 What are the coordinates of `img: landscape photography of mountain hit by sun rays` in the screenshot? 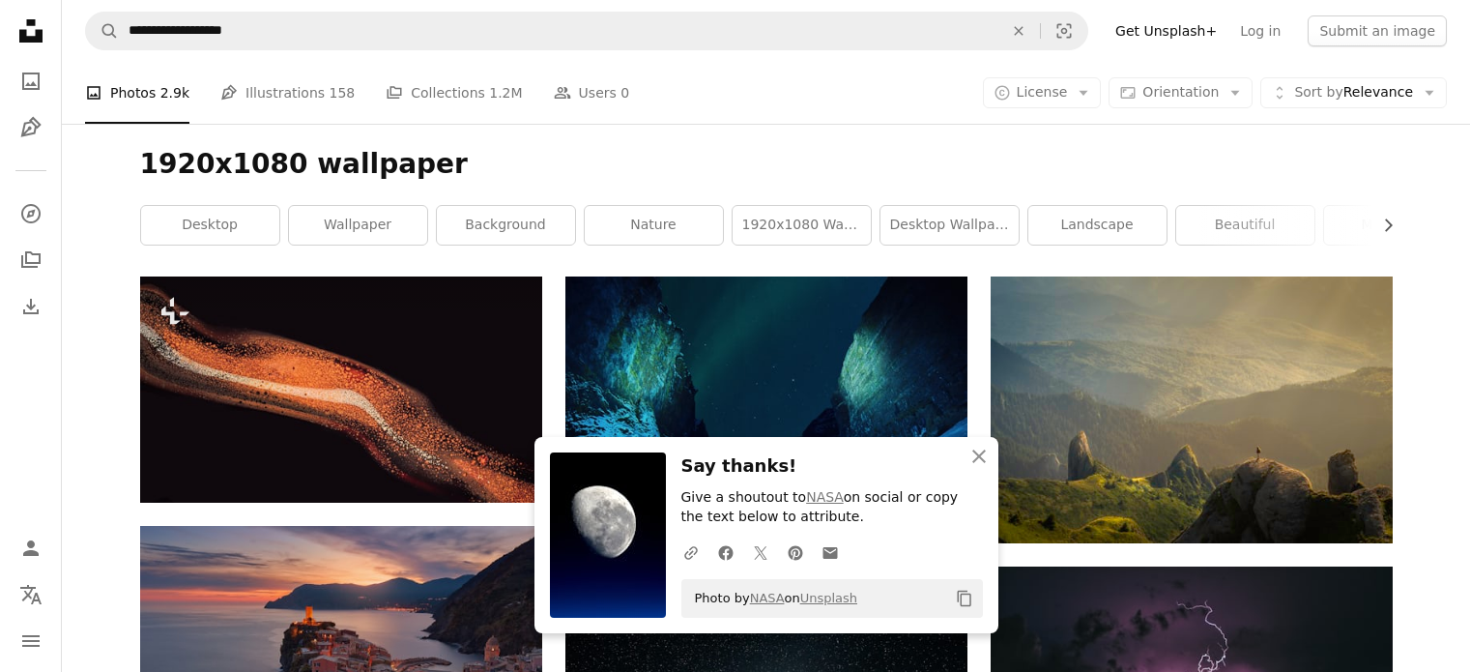 It's located at (1192, 410).